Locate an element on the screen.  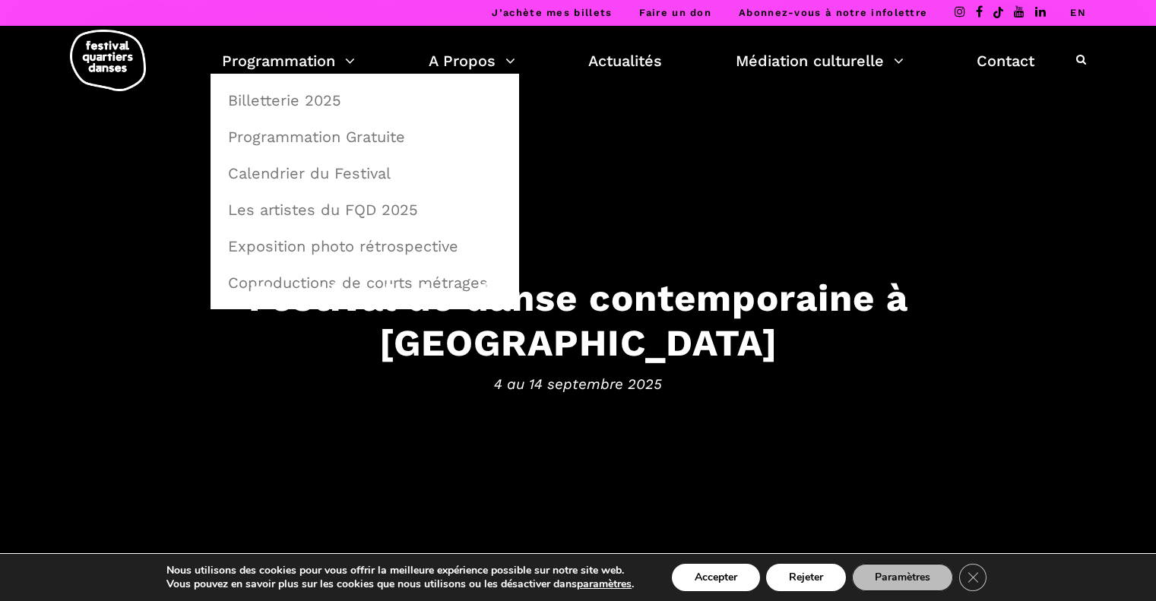
a: Billetterie 2025 is located at coordinates (365, 100).